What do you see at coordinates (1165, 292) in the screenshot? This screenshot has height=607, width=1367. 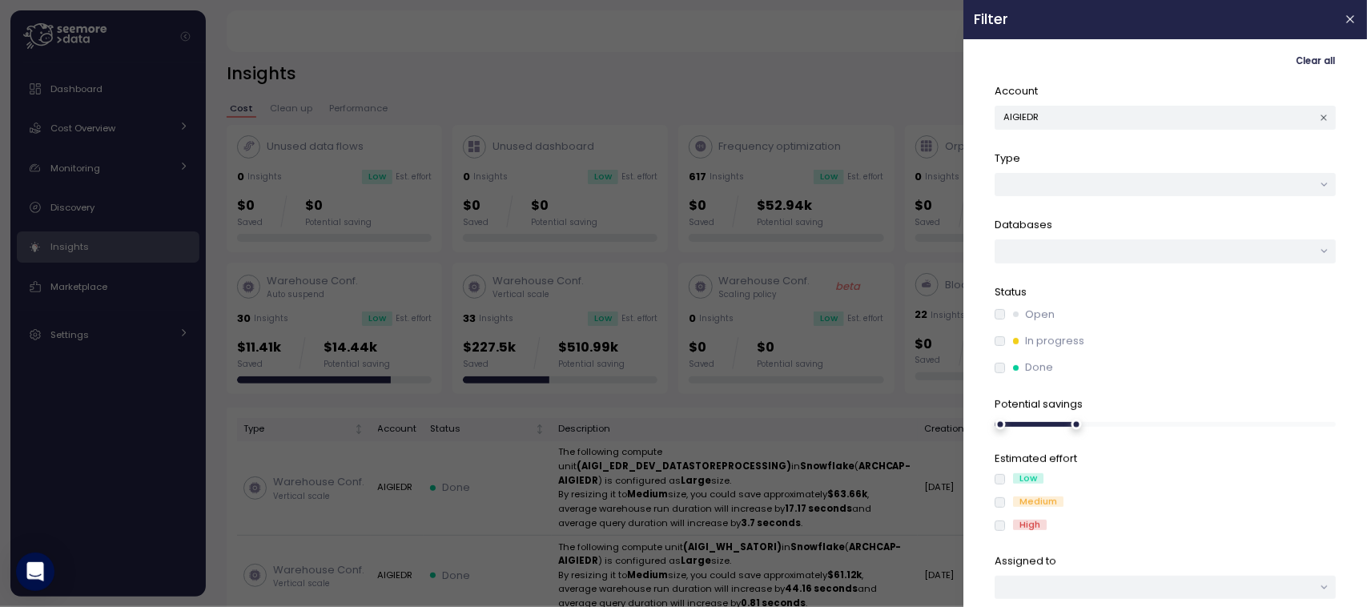 I see `p: Status` at bounding box center [1165, 292].